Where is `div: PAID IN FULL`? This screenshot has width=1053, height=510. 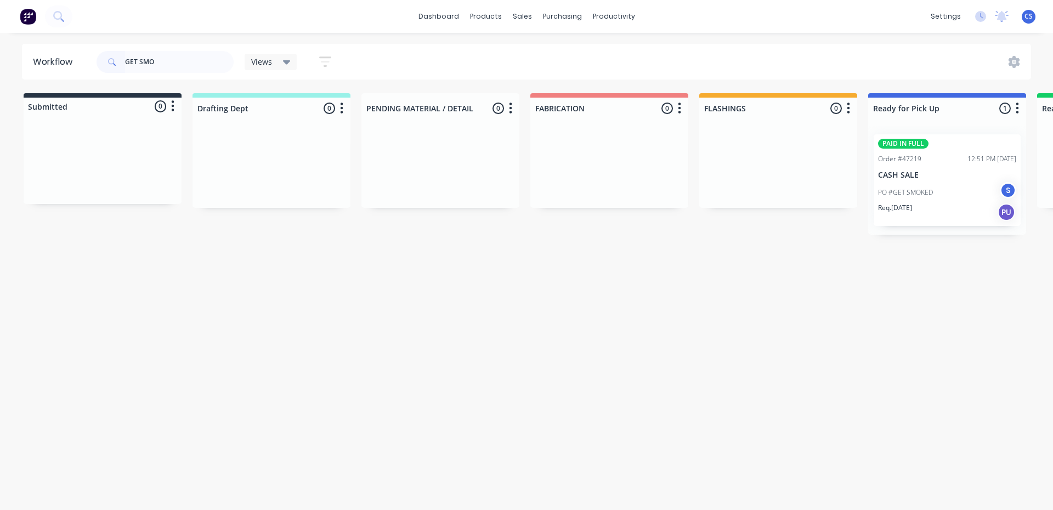 div: PAID IN FULL is located at coordinates (903, 144).